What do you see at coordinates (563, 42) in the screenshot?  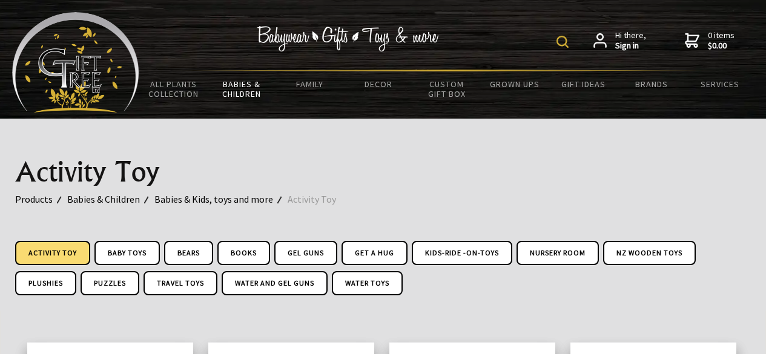 I see `img: product search` at bounding box center [563, 42].